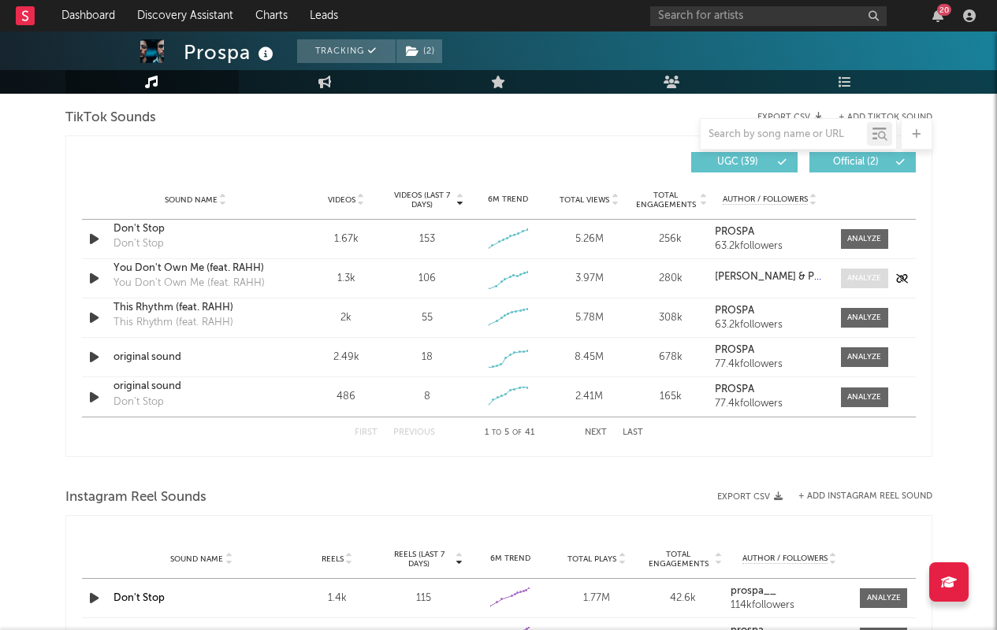 The height and width of the screenshot is (630, 997). I want to click on div: 55, so click(427, 318).